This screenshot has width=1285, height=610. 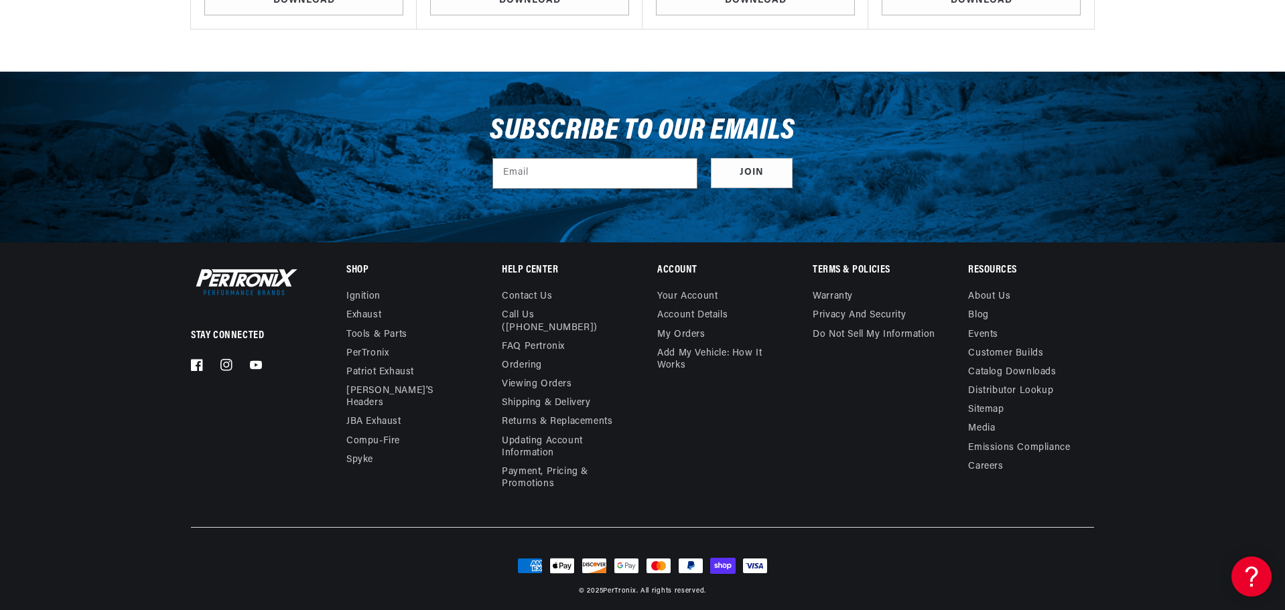 I want to click on a: My orders, so click(x=681, y=335).